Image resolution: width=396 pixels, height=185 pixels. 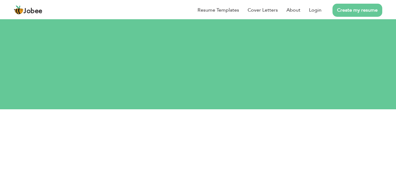 What do you see at coordinates (28, 10) in the screenshot?
I see `a: Jobee` at bounding box center [28, 10].